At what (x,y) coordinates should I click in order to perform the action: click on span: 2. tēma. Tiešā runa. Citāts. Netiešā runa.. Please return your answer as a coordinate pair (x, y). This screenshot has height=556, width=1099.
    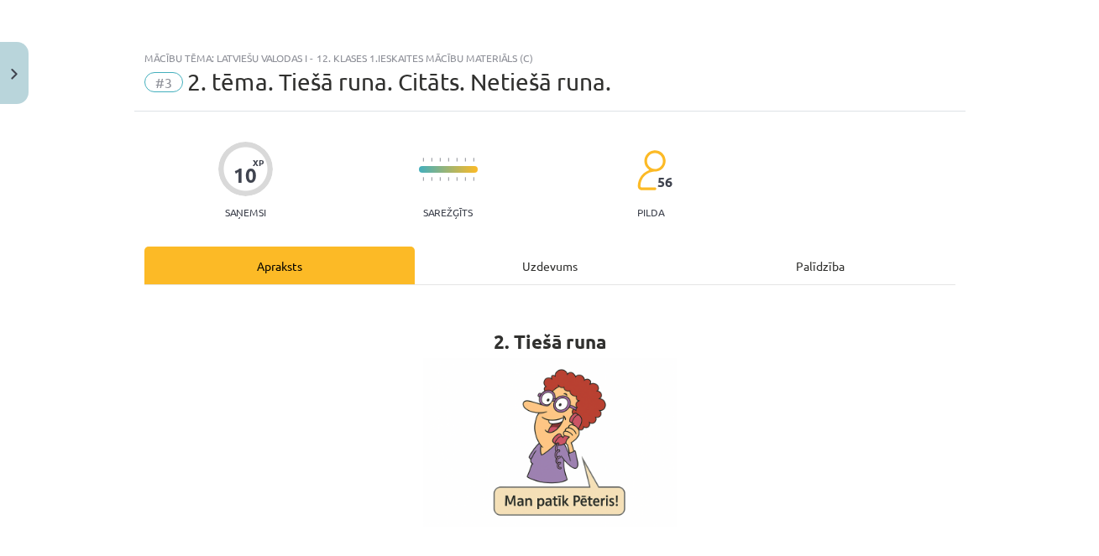
    Looking at the image, I should click on (399, 81).